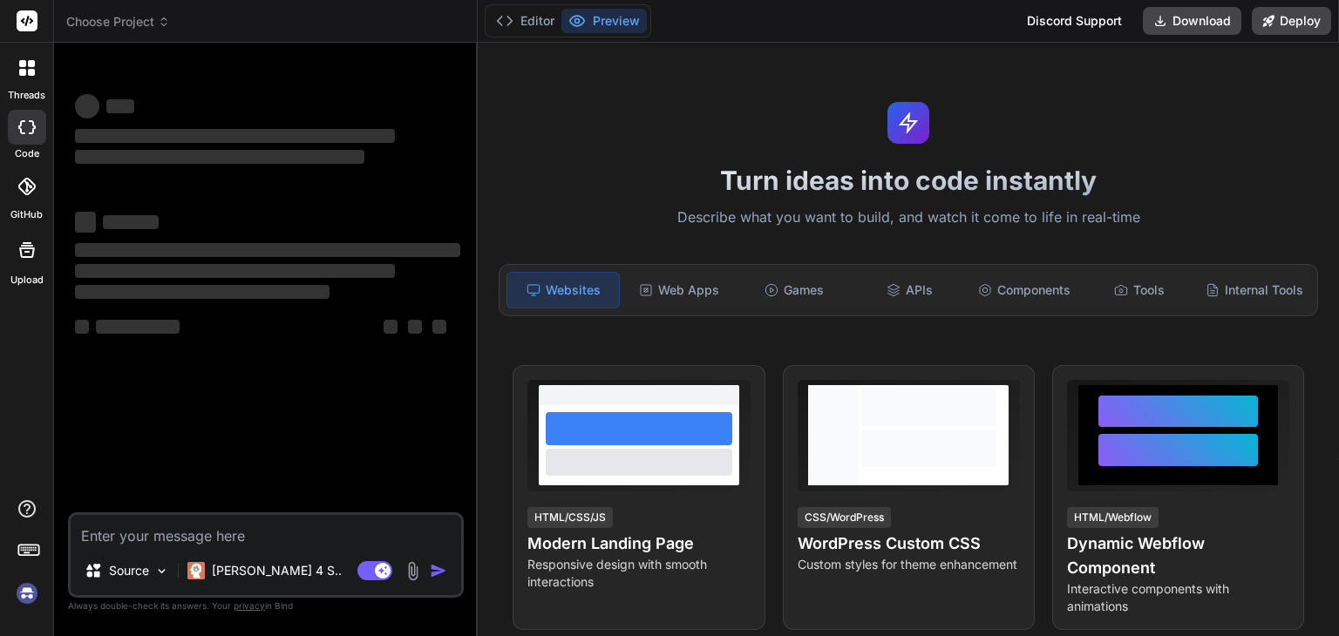  Describe the element at coordinates (26, 95) in the screenshot. I see `label: threads` at that location.